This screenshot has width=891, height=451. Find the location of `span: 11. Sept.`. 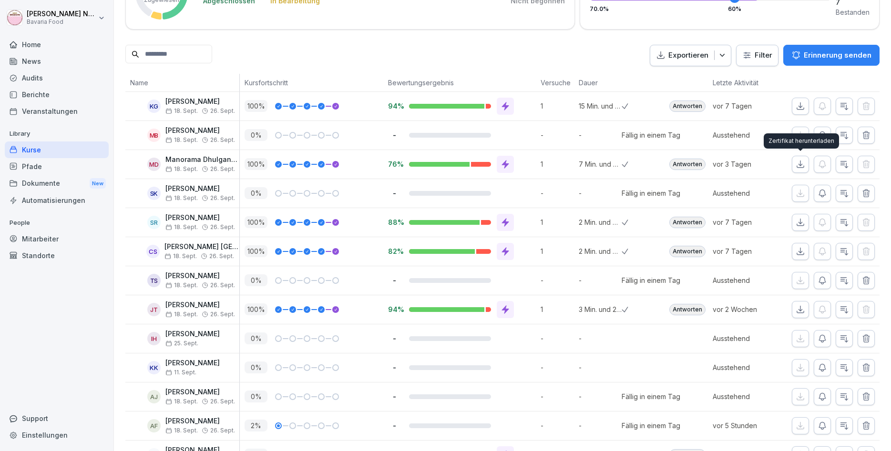

span: 11. Sept. is located at coordinates (181, 373).